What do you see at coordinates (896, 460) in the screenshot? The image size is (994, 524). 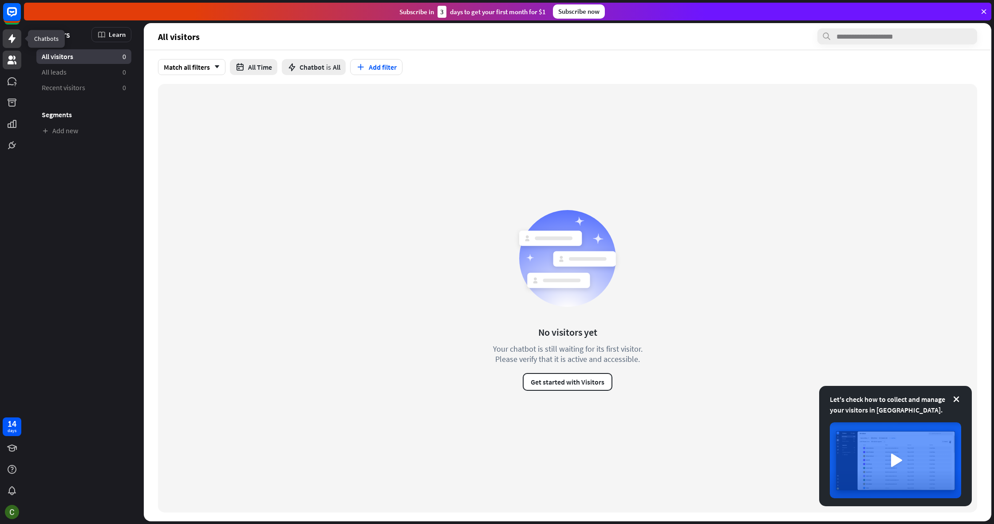 I see `img: image` at bounding box center [896, 460].